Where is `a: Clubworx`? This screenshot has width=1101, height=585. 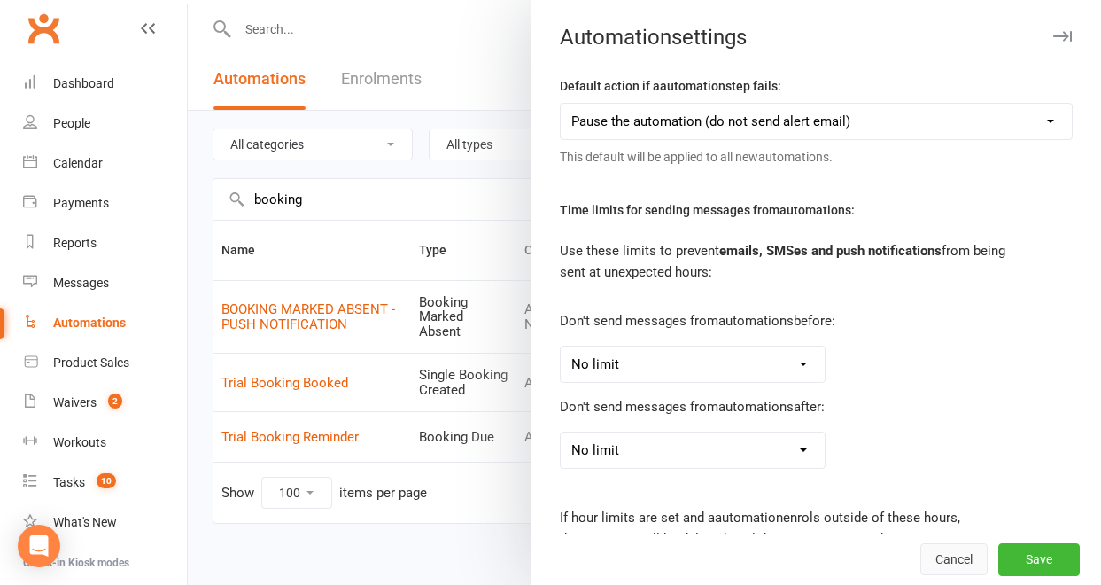 a: Clubworx is located at coordinates (43, 28).